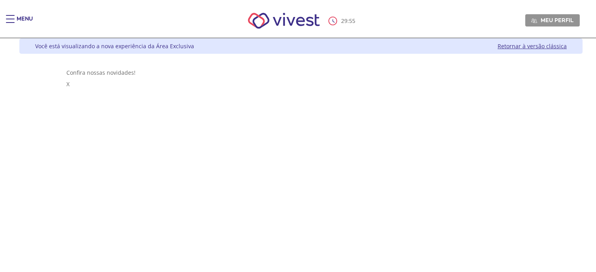 The height and width of the screenshot is (272, 596). What do you see at coordinates (24, 23) in the screenshot?
I see `div: Menu` at bounding box center [24, 23].